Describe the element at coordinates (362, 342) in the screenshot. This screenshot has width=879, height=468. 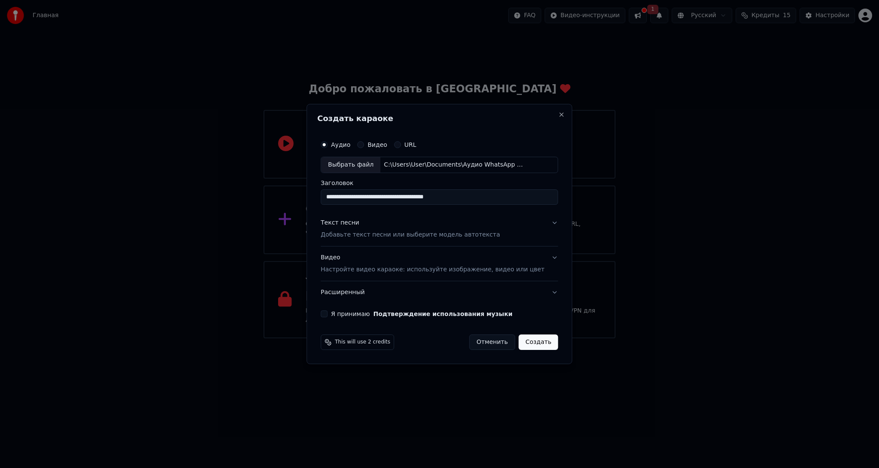
I see `span: This will use 2 credits` at that location.